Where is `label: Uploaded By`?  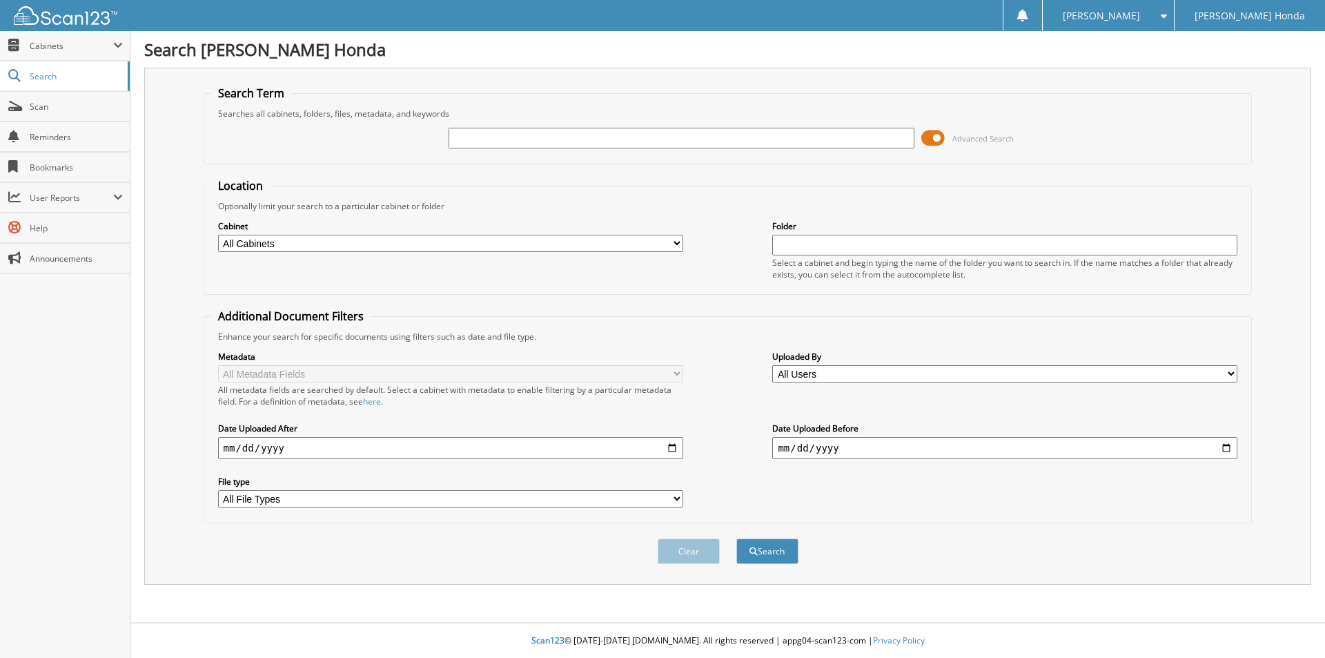 label: Uploaded By is located at coordinates (1005, 356).